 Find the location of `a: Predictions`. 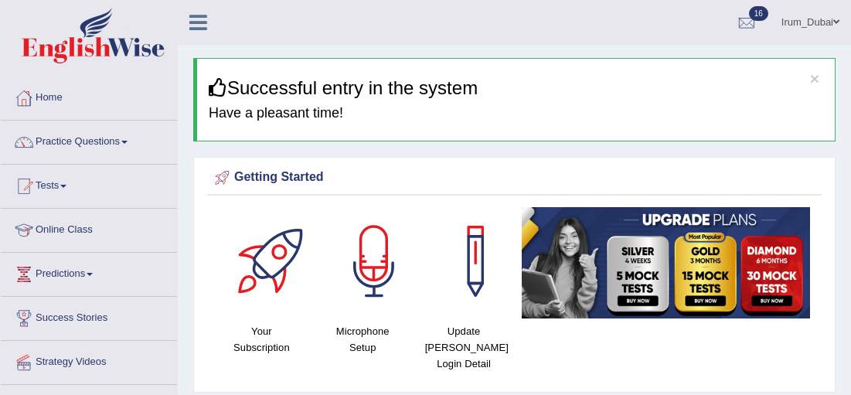

a: Predictions is located at coordinates (89, 272).